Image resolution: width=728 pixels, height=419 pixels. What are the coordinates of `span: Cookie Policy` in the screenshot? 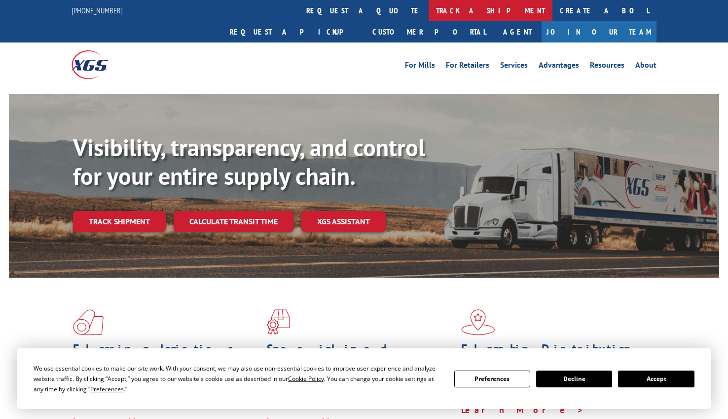 It's located at (306, 378).